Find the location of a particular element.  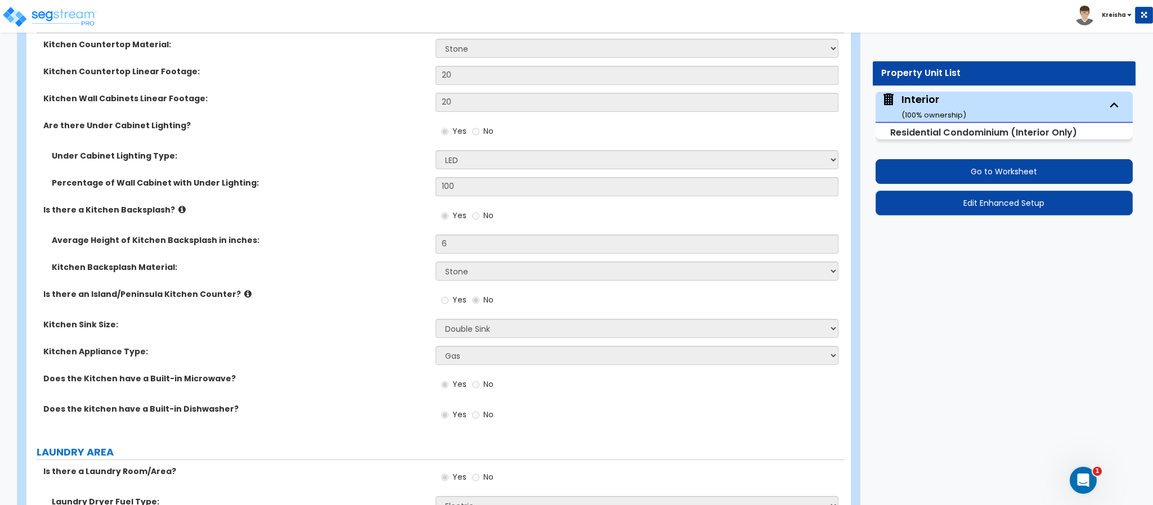

label: Is there a Kitchen Backsplash? is located at coordinates (235, 210).